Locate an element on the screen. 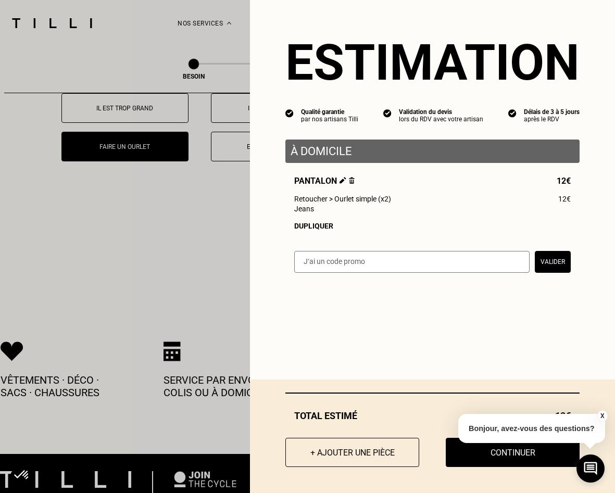  img: Éditer is located at coordinates (343, 180).